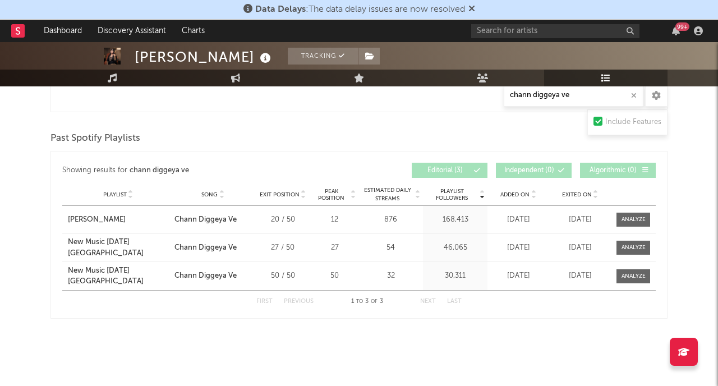  What do you see at coordinates (367, 302) in the screenshot?
I see `div: 1 3 3` at bounding box center [367, 302].